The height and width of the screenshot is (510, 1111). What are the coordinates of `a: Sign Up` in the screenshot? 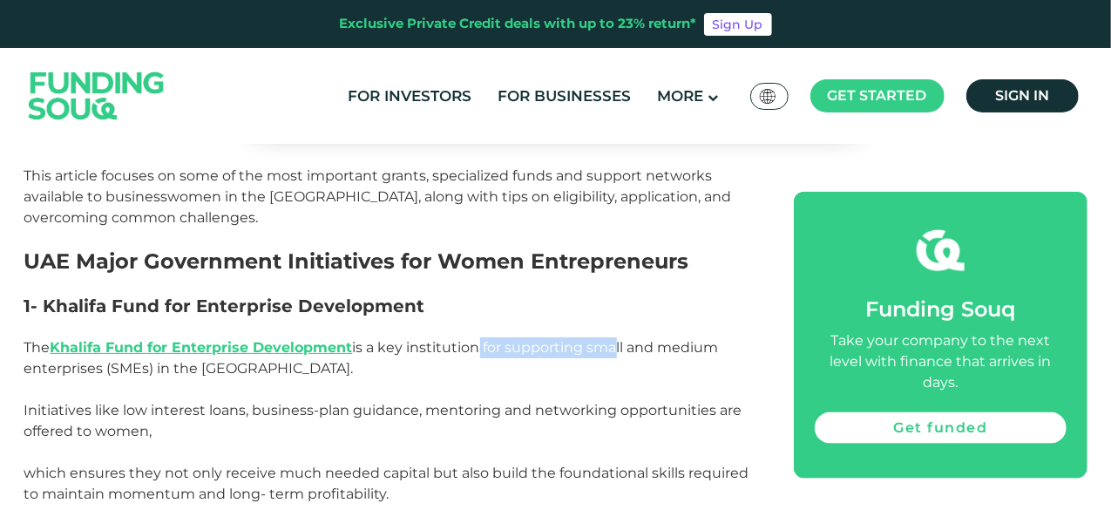 It's located at (738, 24).